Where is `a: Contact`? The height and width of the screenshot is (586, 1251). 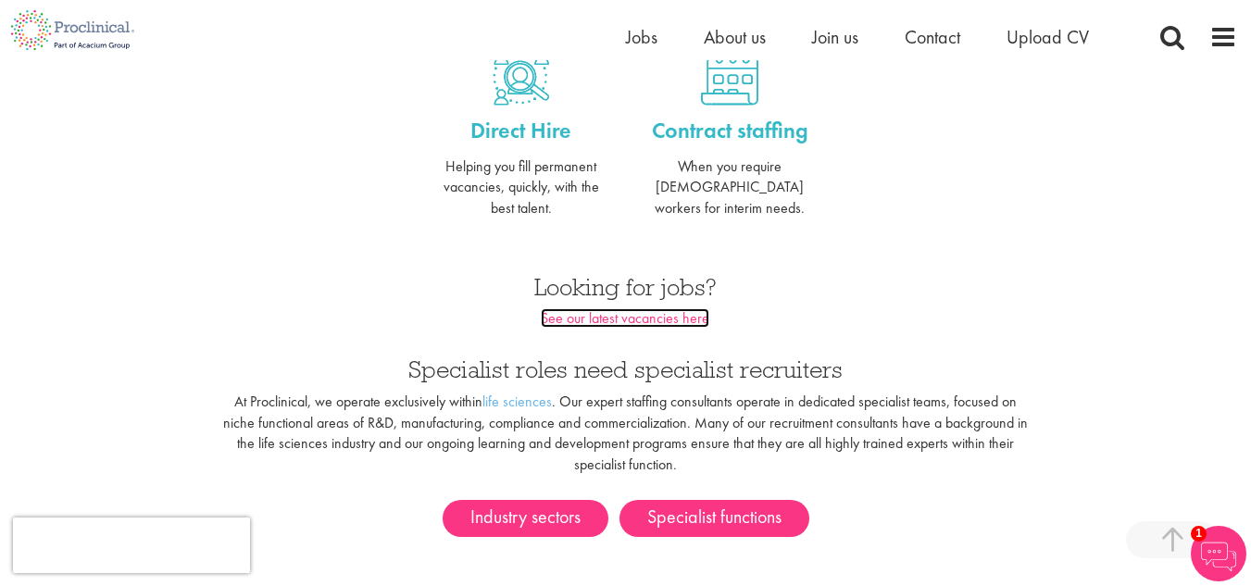 a: Contact is located at coordinates (933, 37).